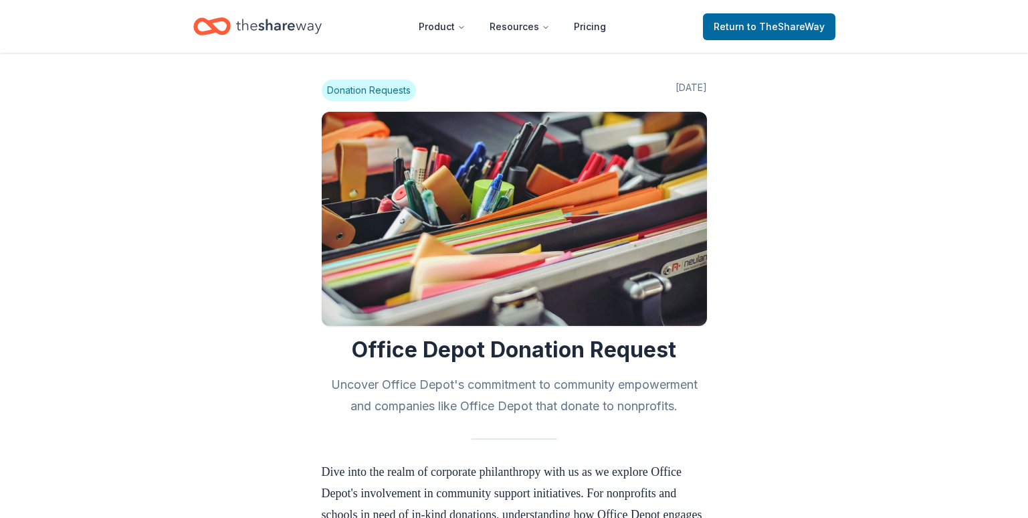 This screenshot has height=518, width=1028. What do you see at coordinates (512, 26) in the screenshot?
I see `nav: Main` at bounding box center [512, 26].